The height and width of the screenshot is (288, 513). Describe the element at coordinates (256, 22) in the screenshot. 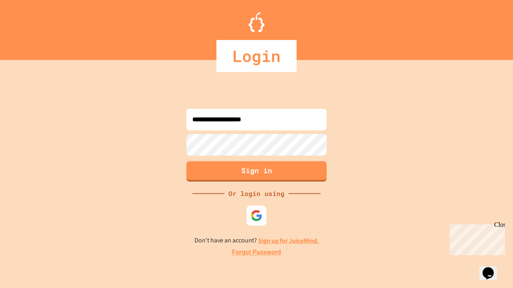

I see `img: Logo.svg` at that location.